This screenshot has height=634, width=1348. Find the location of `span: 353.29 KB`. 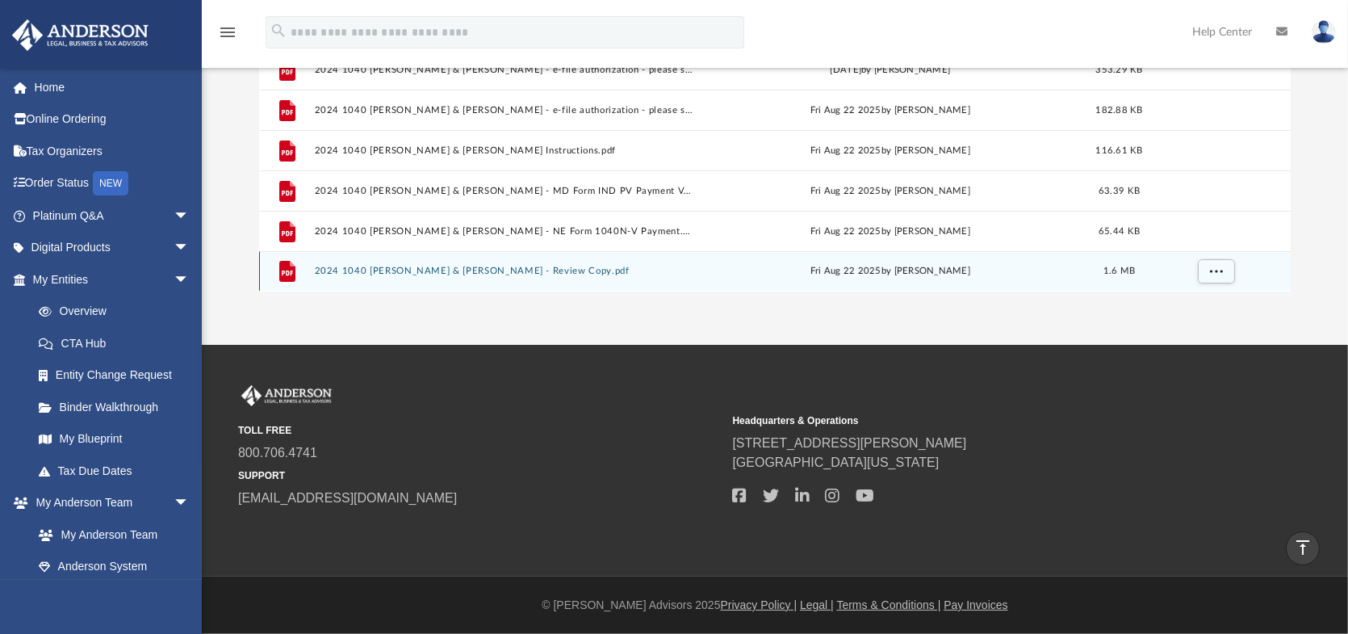

span: 353.29 KB is located at coordinates (1119, 69).